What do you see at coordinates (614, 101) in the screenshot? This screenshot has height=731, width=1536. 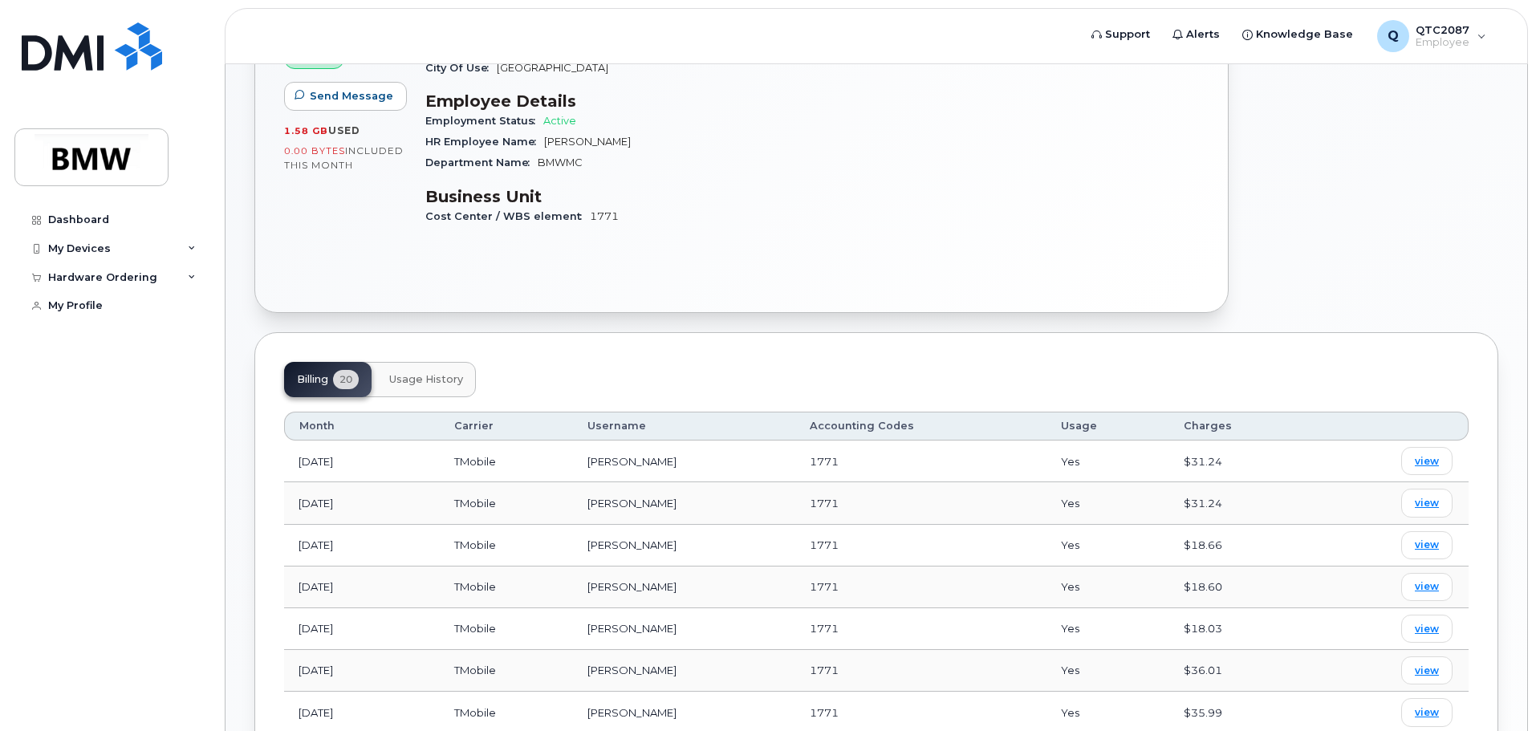 I see `h3: Employee Details` at bounding box center [614, 101].